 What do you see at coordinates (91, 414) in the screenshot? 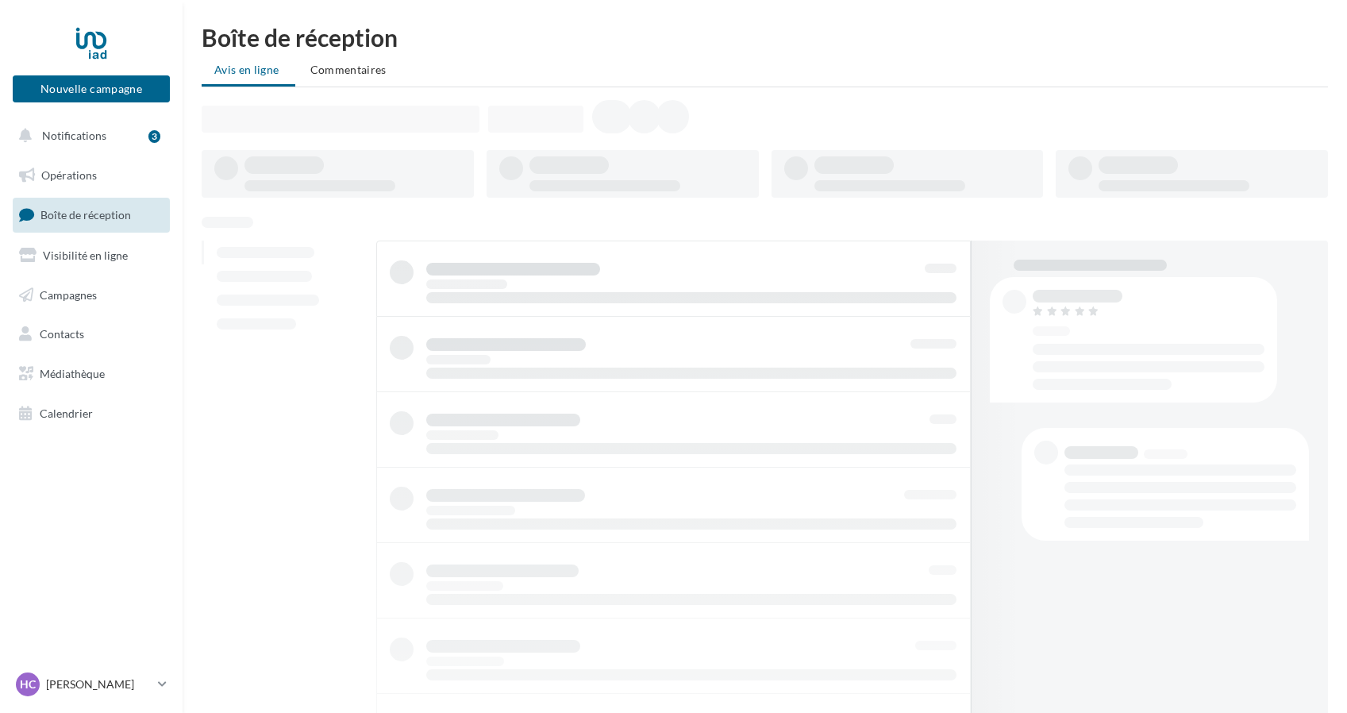
I see `a: Calendrier` at bounding box center [91, 414].